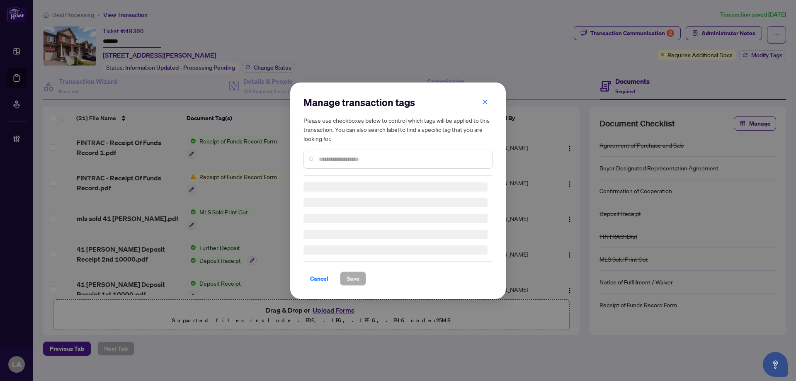  I want to click on button: Cancel, so click(319, 279).